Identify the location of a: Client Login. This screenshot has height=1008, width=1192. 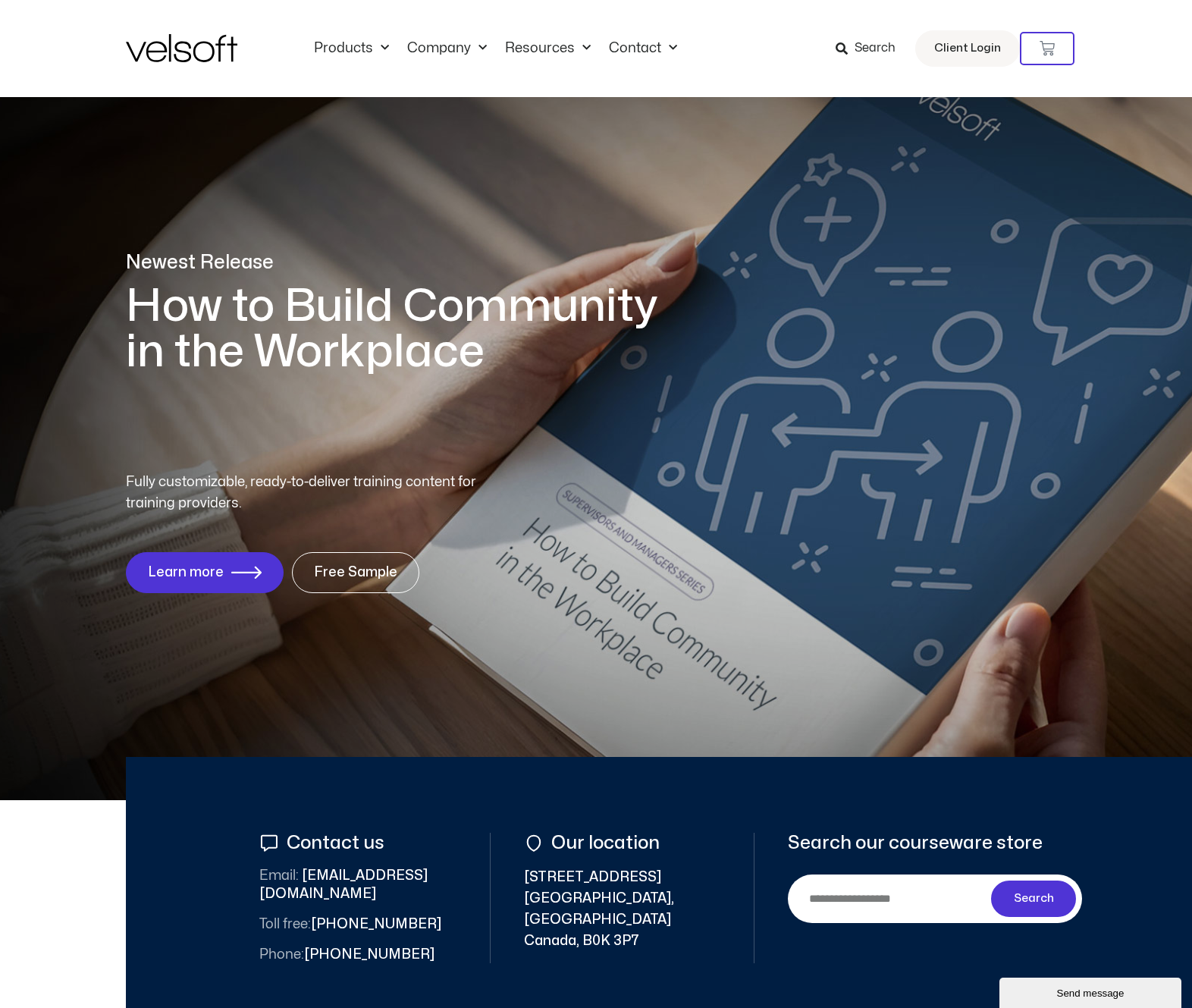
(968, 48).